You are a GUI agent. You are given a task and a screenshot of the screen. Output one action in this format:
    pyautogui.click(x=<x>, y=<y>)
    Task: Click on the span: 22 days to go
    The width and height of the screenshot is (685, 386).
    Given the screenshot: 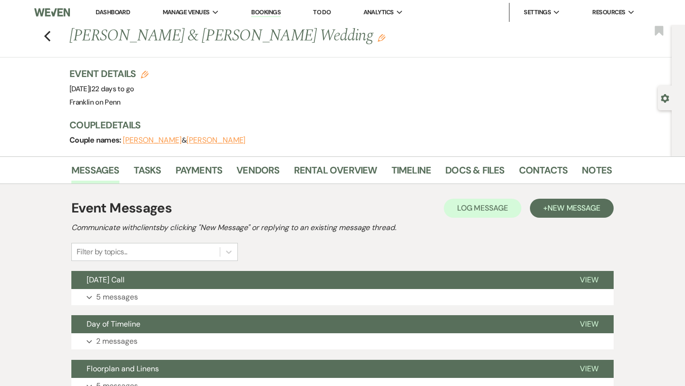 What is the action you would take?
    pyautogui.click(x=113, y=89)
    